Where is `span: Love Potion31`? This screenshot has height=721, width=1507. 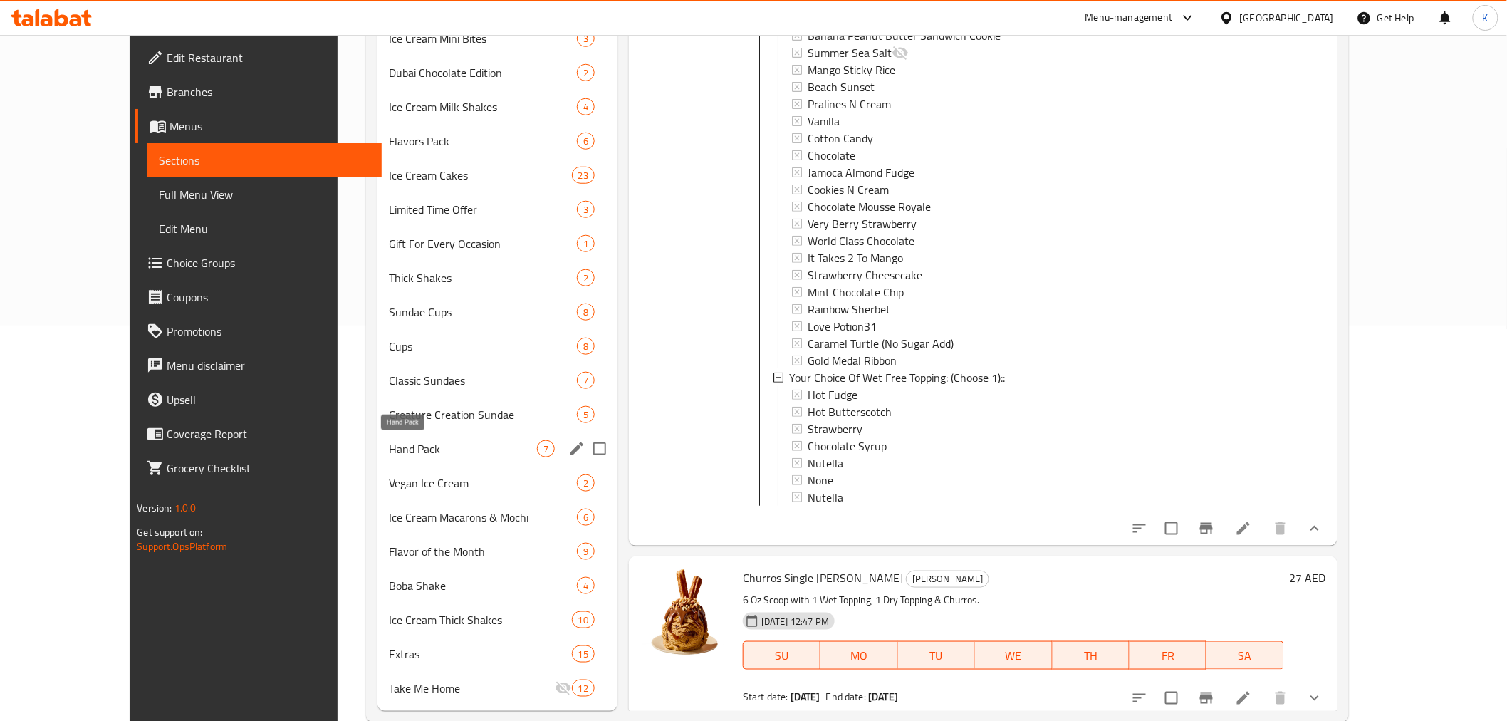
span: Love Potion31 is located at coordinates (842, 326).